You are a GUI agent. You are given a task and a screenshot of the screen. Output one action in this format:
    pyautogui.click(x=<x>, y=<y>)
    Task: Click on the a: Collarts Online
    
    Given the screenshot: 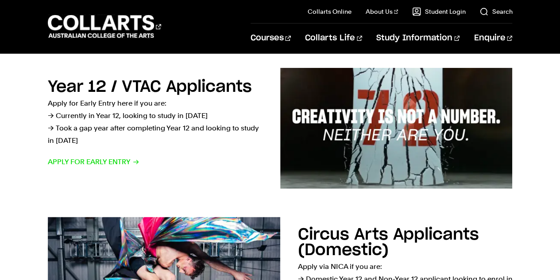 What is the action you would take?
    pyautogui.click(x=330, y=12)
    